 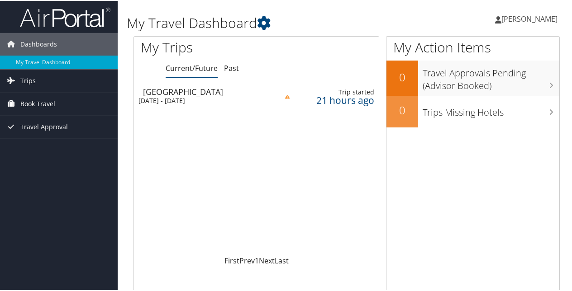 What do you see at coordinates (38, 43) in the screenshot?
I see `span: Dashboards` at bounding box center [38, 43].